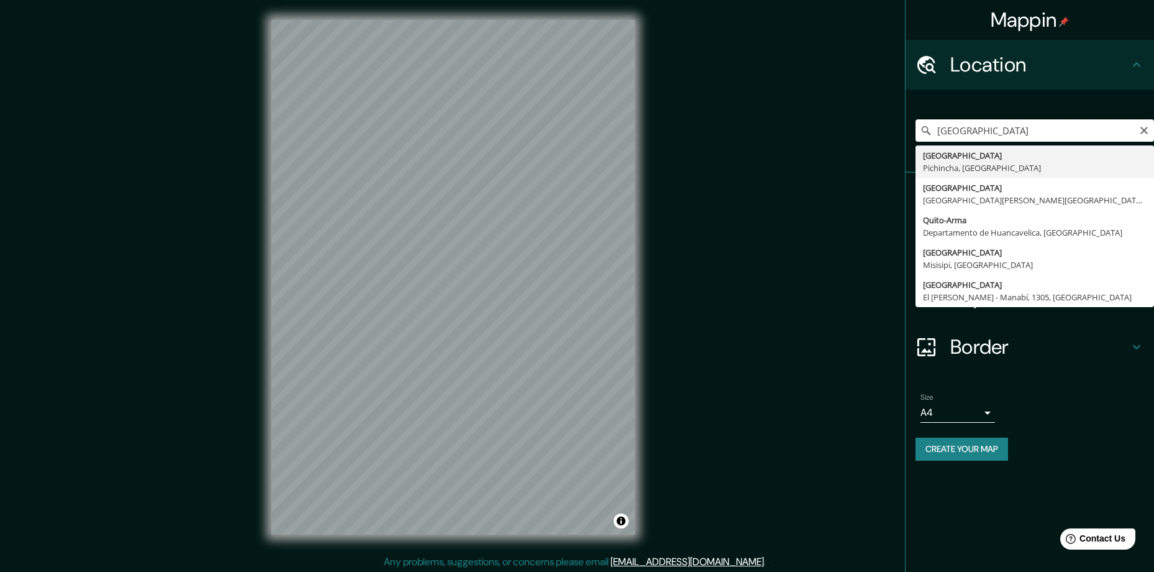  What do you see at coordinates (1030, 198) in the screenshot?
I see `div: Pins` at bounding box center [1030, 198].